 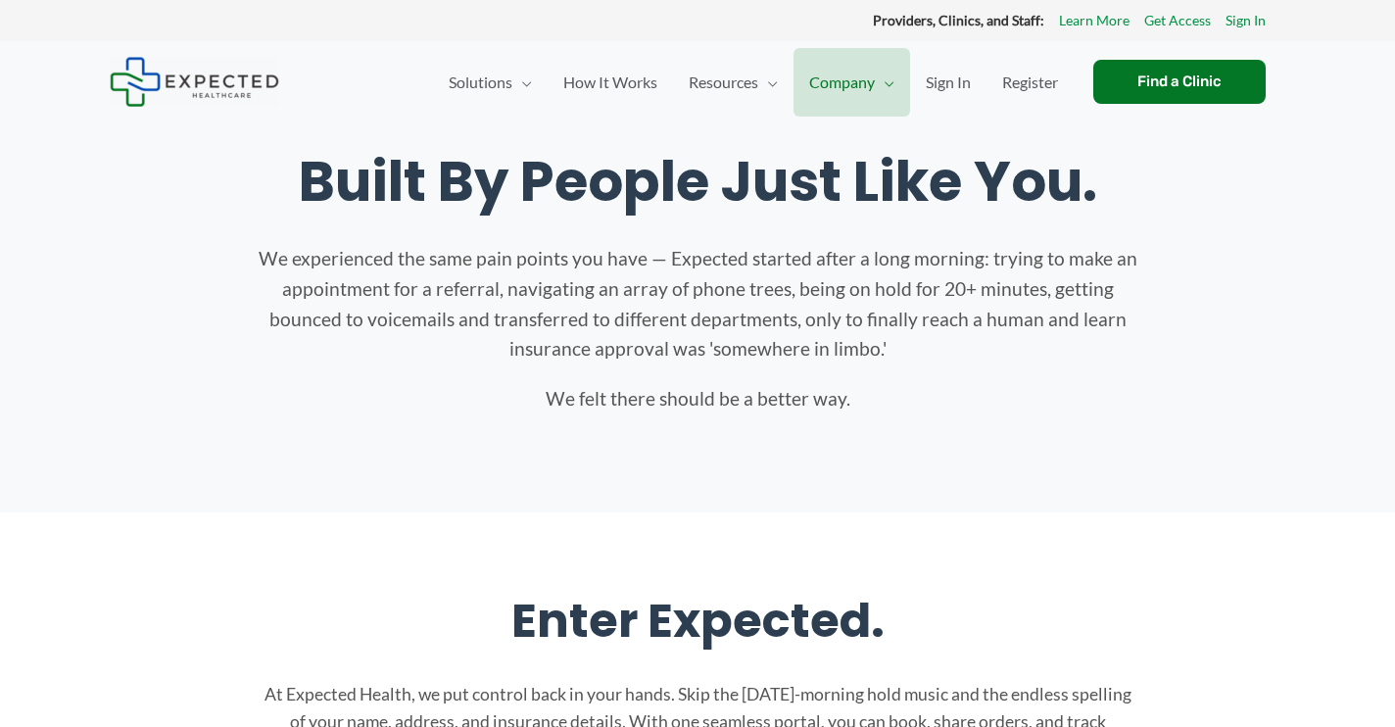 What do you see at coordinates (697, 181) in the screenshot?
I see `h1: Built By People Just Like You.` at bounding box center [697, 181].